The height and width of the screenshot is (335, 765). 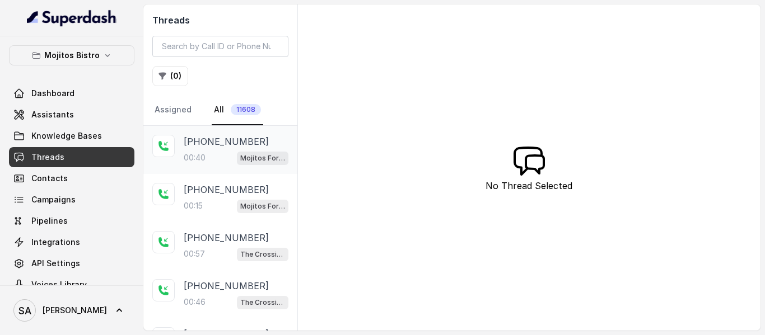 I want to click on a: Knowledge Bases, so click(x=72, y=136).